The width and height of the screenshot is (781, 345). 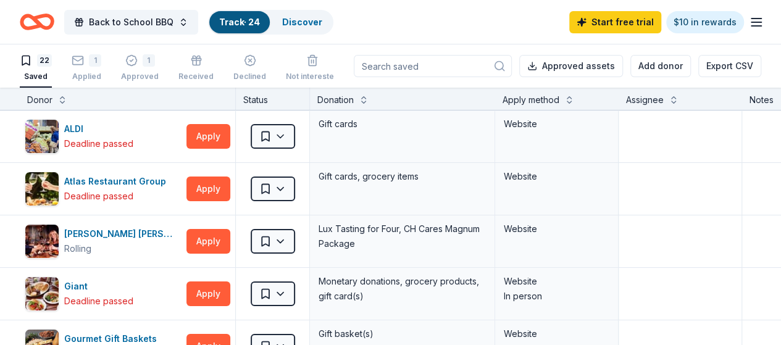 What do you see at coordinates (36, 77) in the screenshot?
I see `div: Saved` at bounding box center [36, 77].